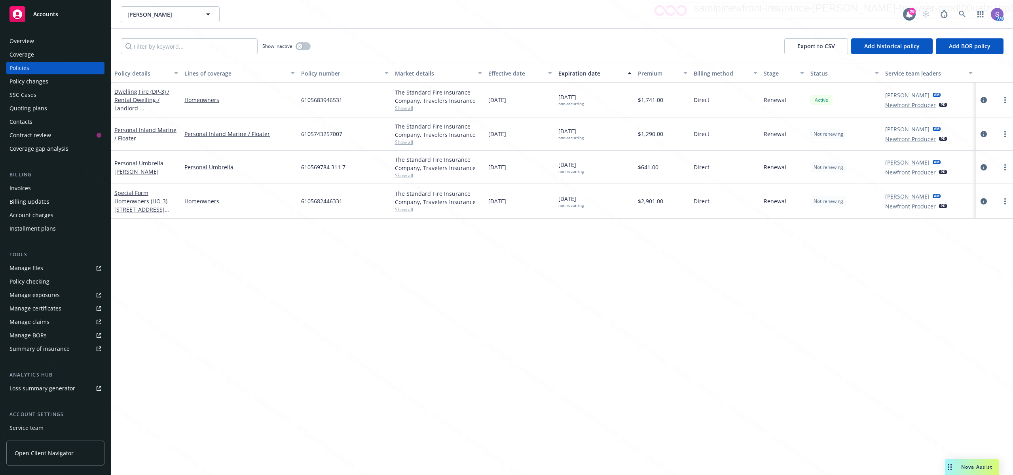  What do you see at coordinates (648, 167) in the screenshot?
I see `span: $641.00` at bounding box center [648, 167].